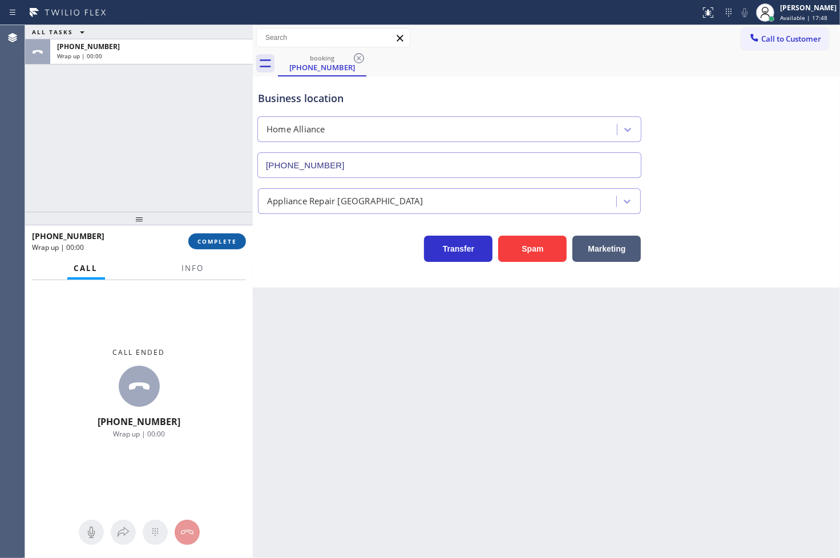 The width and height of the screenshot is (840, 558). What do you see at coordinates (322, 63) in the screenshot?
I see `div: (866) 542-1611` at bounding box center [322, 63].